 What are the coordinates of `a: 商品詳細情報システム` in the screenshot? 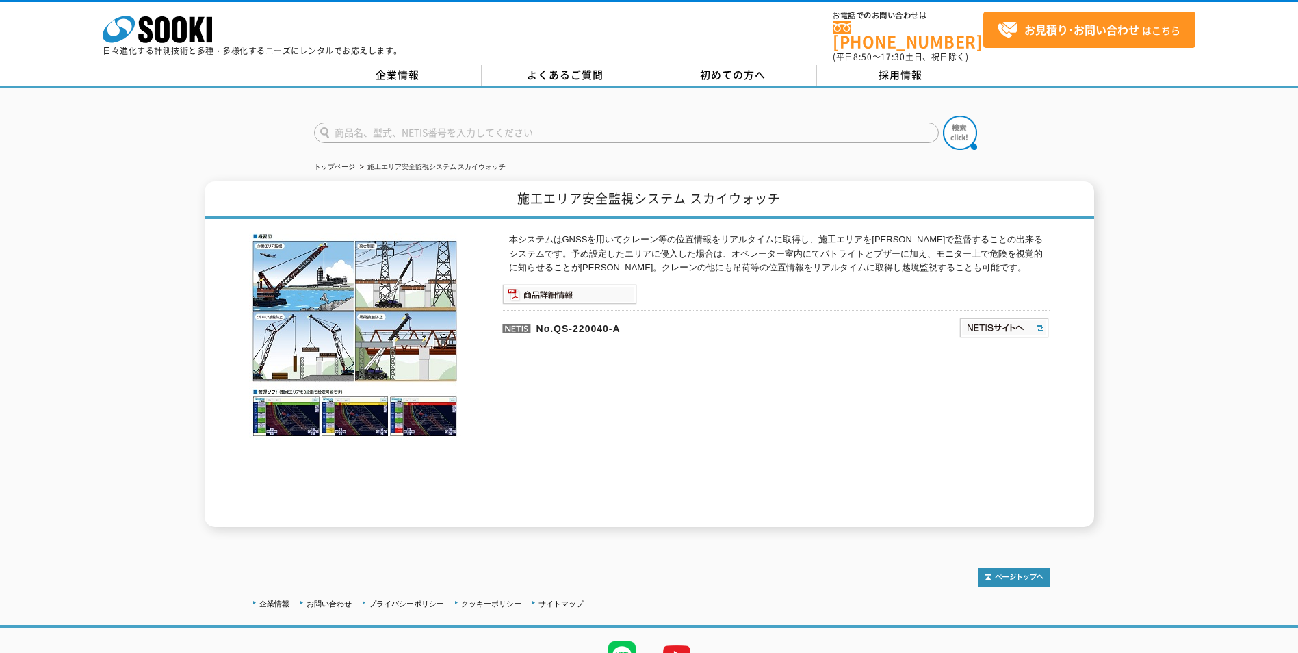 It's located at (569, 296).